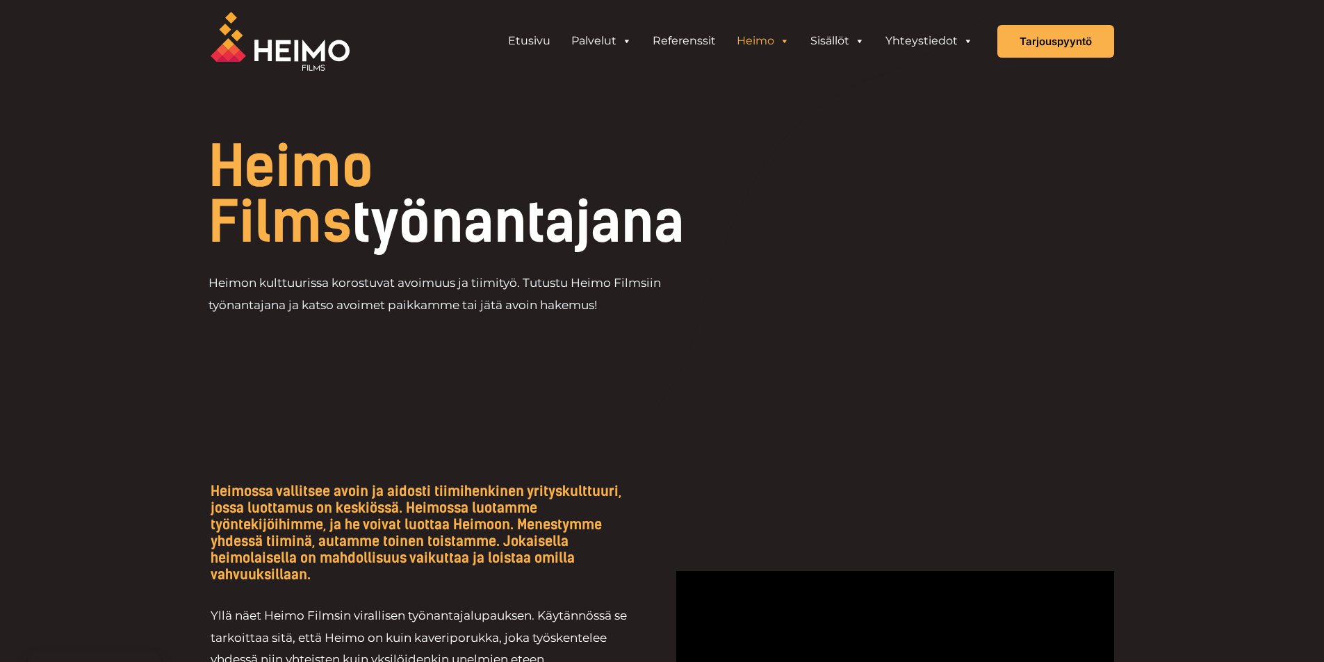 The image size is (1324, 662). Describe the element at coordinates (529, 41) in the screenshot. I see `a: Etusivu` at that location.